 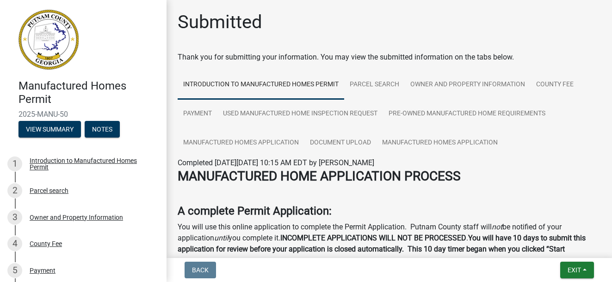 I want to click on button: Back, so click(x=200, y=270).